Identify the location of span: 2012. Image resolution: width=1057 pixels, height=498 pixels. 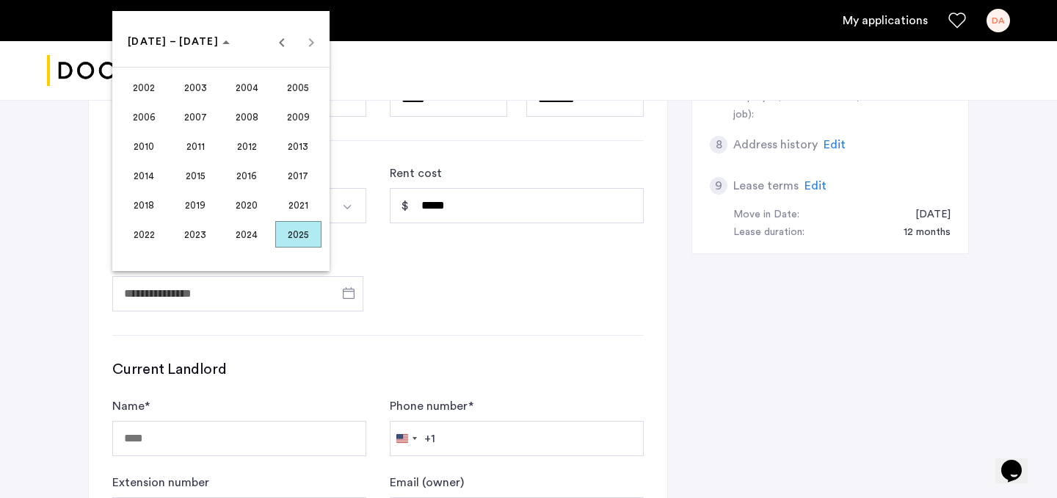
(247, 146).